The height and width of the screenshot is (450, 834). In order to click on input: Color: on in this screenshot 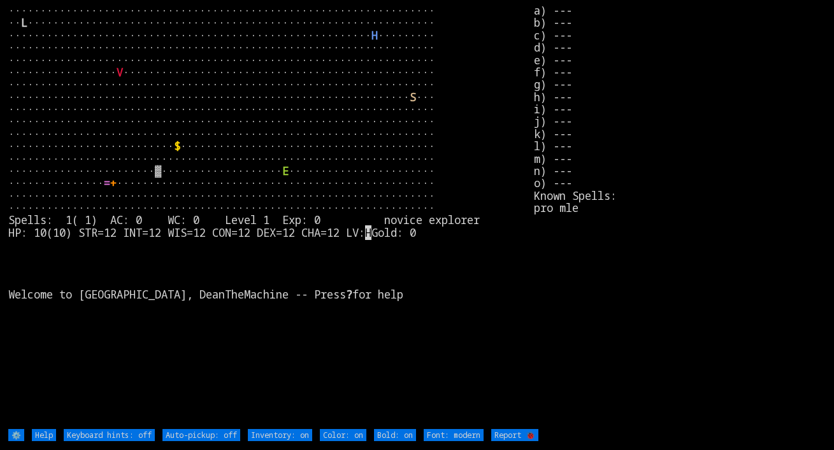, I will do `click(343, 435)`.